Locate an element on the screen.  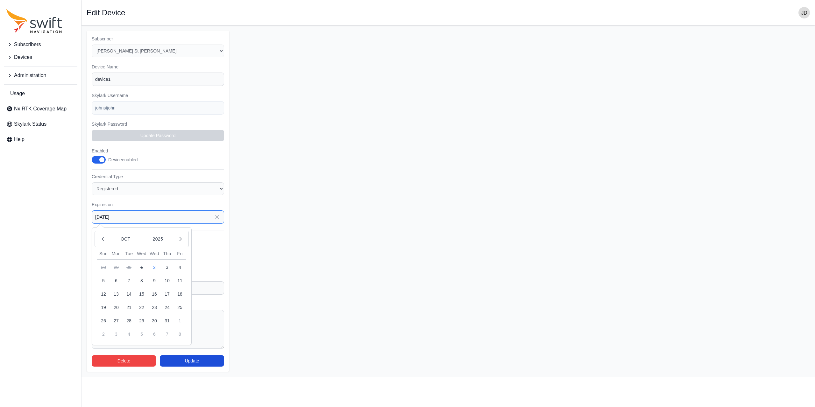
span: Skylark Status is located at coordinates (30, 124).